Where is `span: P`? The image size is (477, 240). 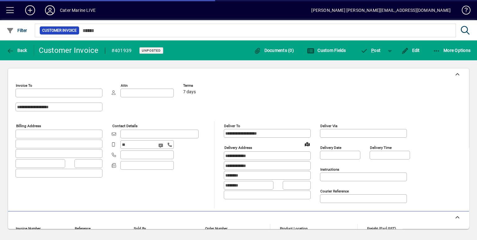
span: P is located at coordinates (372, 50).